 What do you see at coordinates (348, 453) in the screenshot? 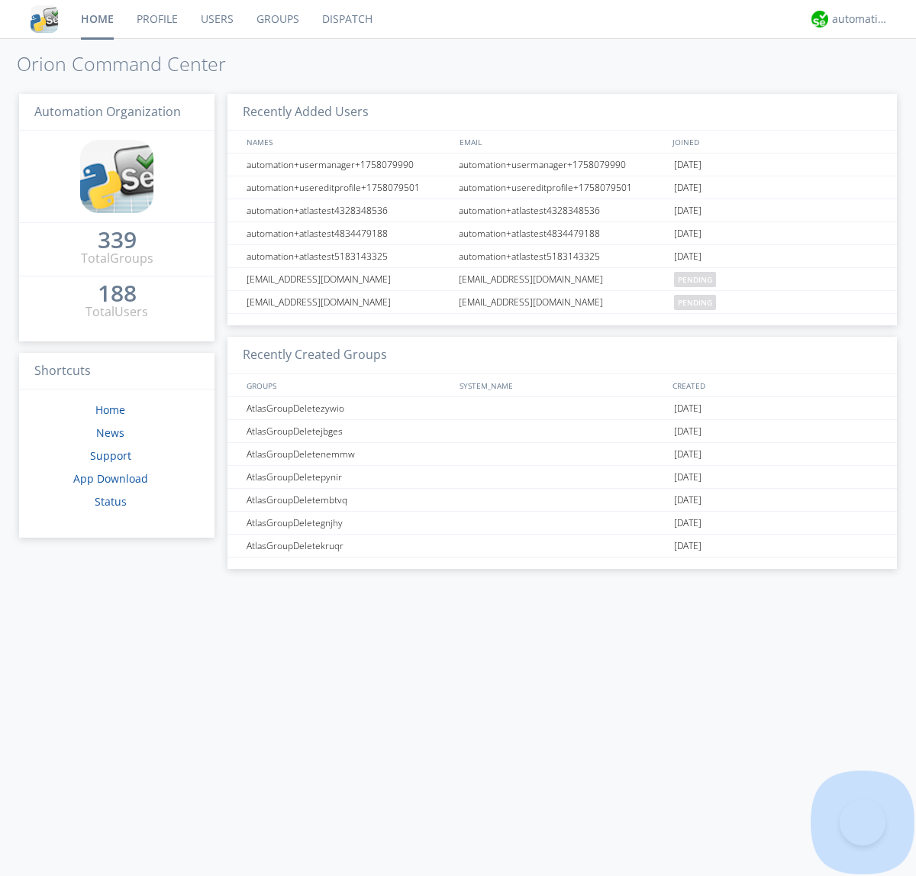
I see `div: AtlasGroupDeletenemmw` at bounding box center [348, 453].